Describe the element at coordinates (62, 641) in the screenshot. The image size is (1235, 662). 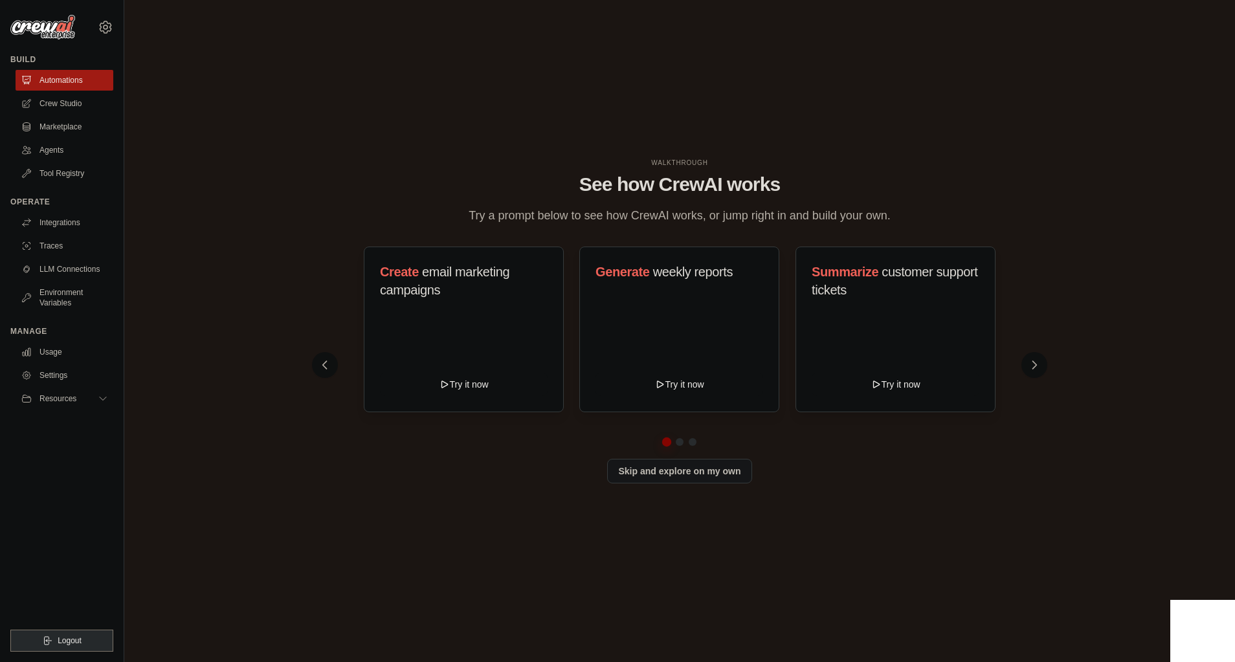
I see `button: Logout` at that location.